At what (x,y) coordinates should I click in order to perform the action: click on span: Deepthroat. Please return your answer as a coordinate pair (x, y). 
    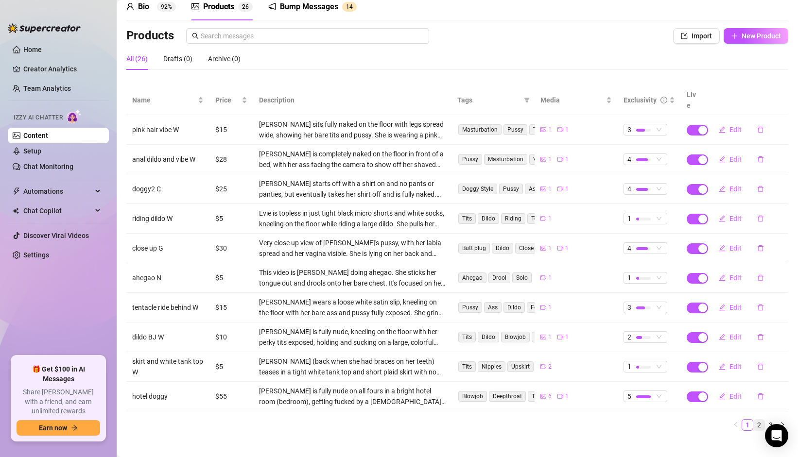
    Looking at the image, I should click on (507, 396).